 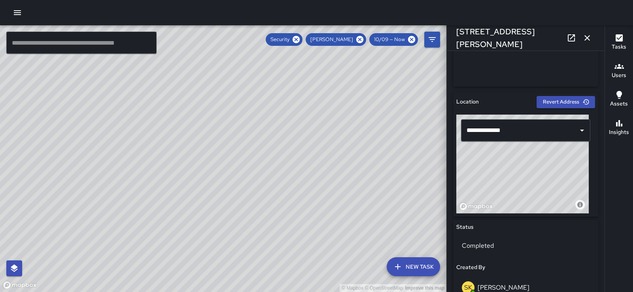 What do you see at coordinates (619, 71) in the screenshot?
I see `button: Users` at bounding box center [619, 71].